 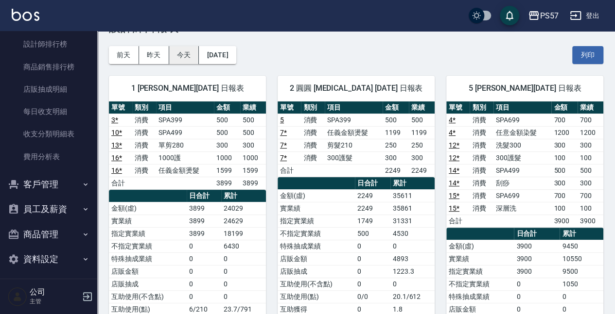 What do you see at coordinates (185, 108) in the screenshot?
I see `th: 項目` at bounding box center [185, 108].